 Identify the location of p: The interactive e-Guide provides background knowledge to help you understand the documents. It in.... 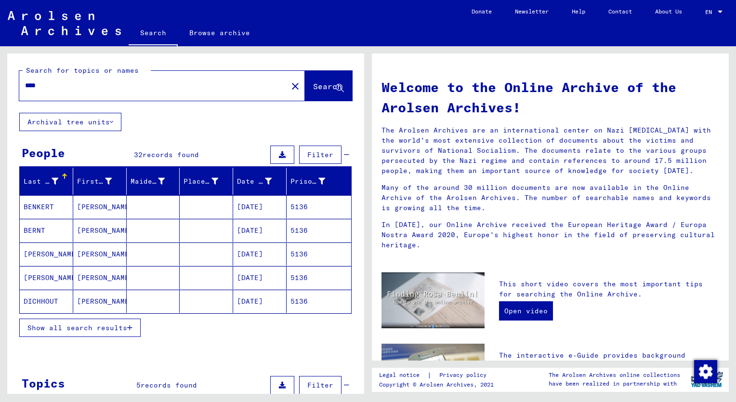
(609, 375).